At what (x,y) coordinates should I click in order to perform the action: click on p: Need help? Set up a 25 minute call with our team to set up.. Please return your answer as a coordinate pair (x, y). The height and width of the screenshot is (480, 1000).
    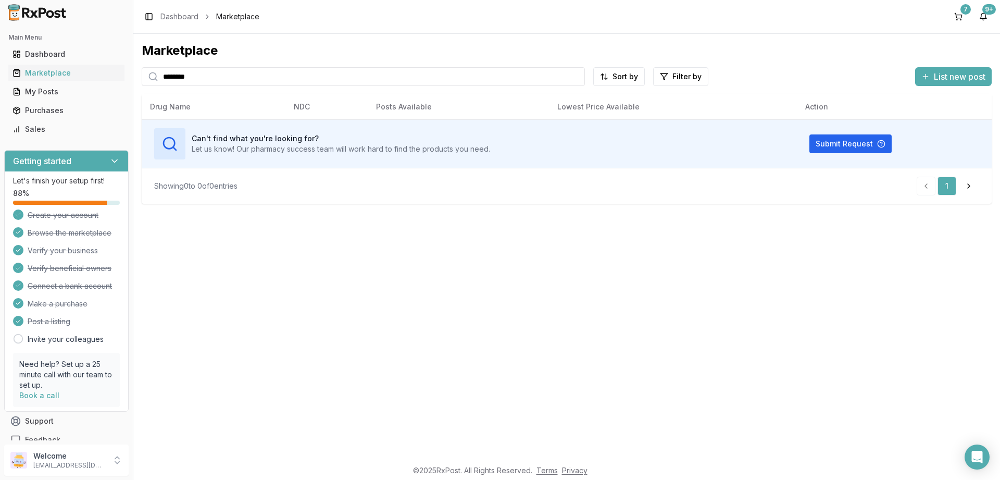
    Looking at the image, I should click on (66, 375).